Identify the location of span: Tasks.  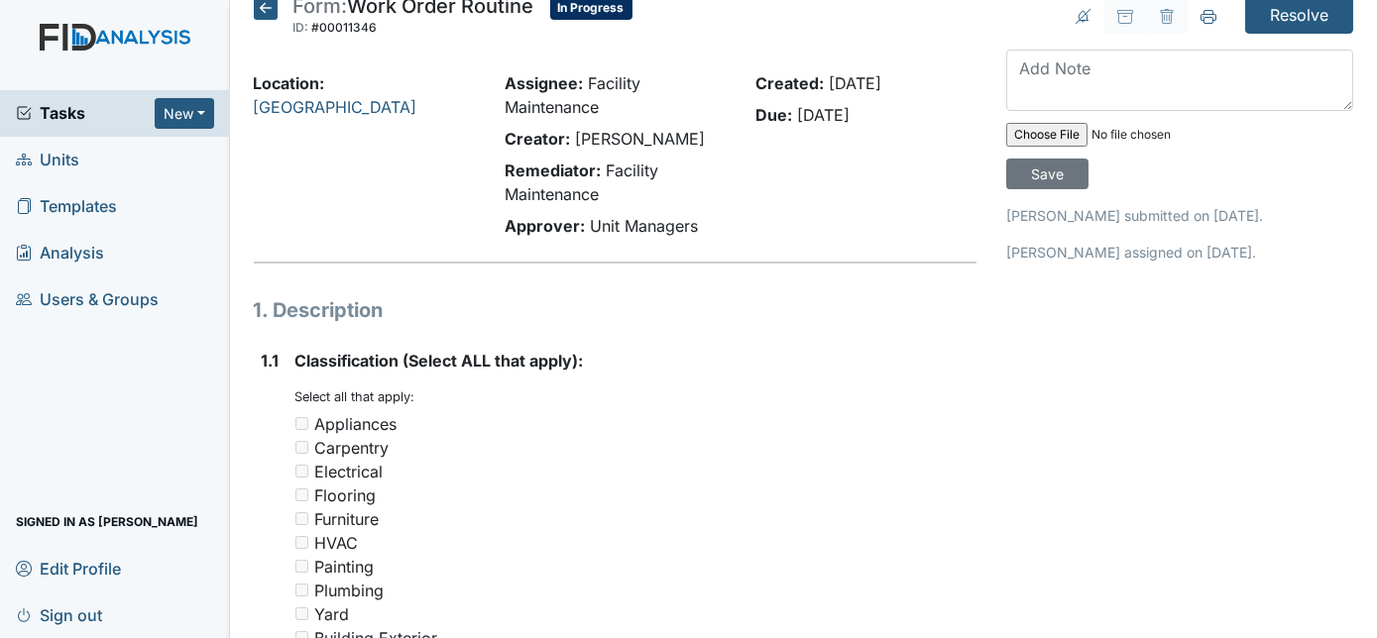
(85, 113).